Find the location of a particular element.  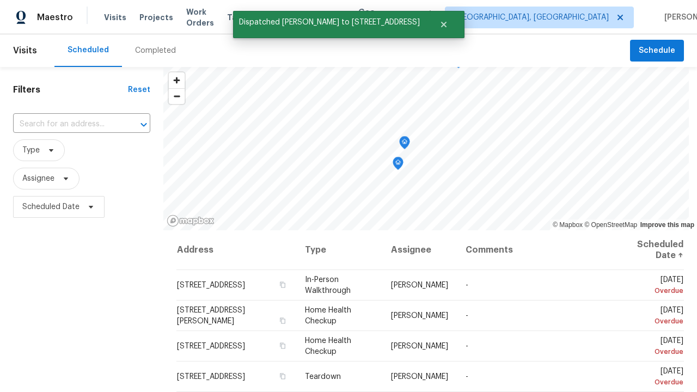

span: Teardown is located at coordinates (323, 377).